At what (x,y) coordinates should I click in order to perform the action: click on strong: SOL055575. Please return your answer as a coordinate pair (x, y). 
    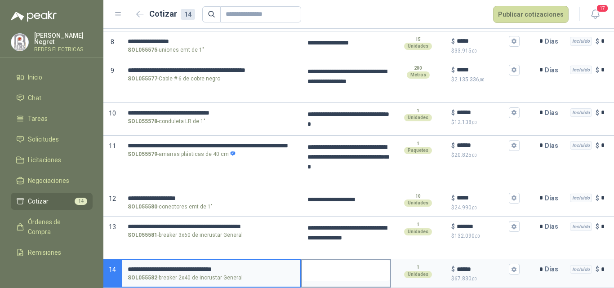
    Looking at the image, I should click on (143, 50).